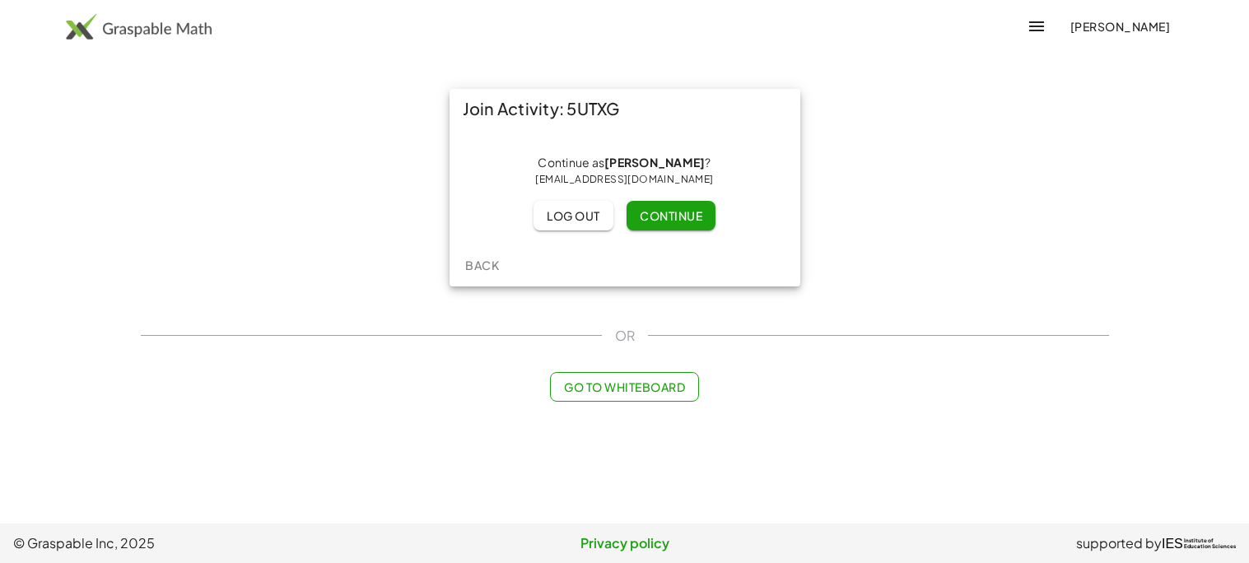  Describe the element at coordinates (625, 109) in the screenshot. I see `div: Join Activity: 5UTXG` at that location.